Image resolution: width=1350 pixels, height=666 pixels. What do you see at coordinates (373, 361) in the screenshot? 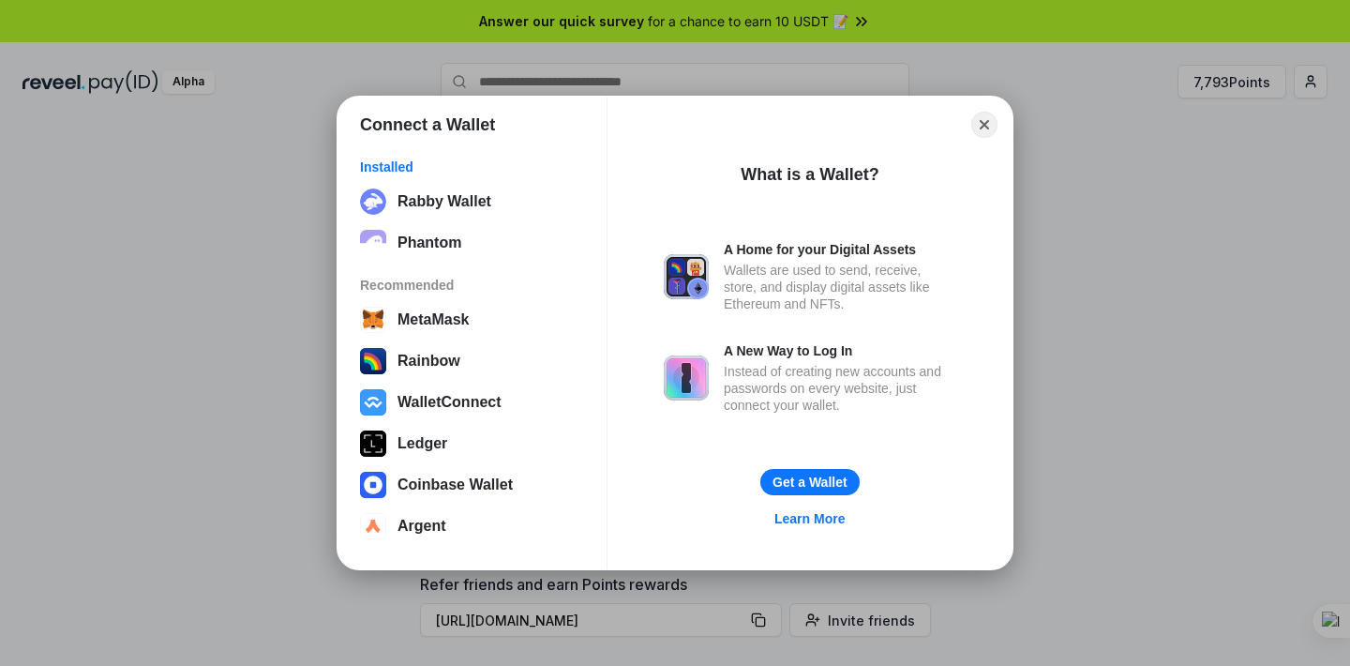
I see `img: svg+xml,%3Csvg%20width%3D%22120%22%20height%3D%22120%22%20viewBox%3D%220%200%20120%20120%22%20fil...` at bounding box center [373, 361].